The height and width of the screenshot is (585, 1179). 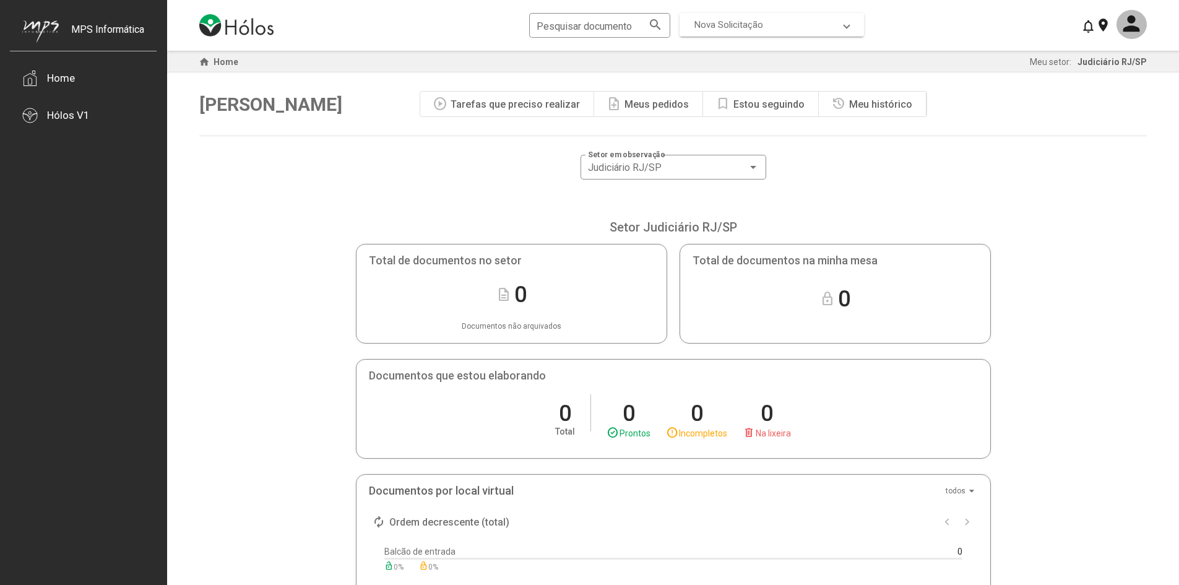 What do you see at coordinates (389, 566) in the screenshot?
I see `mat-icon: lock_open` at bounding box center [389, 566].